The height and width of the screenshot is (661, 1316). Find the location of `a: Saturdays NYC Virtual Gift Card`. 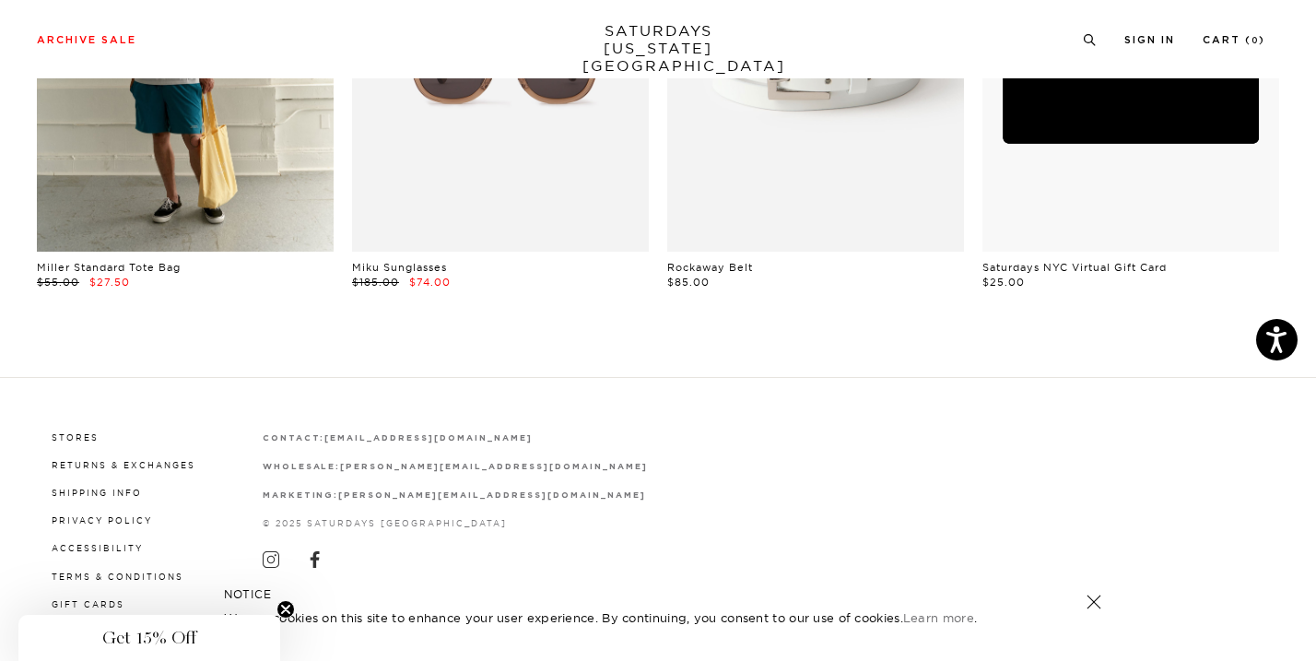

a: Saturdays NYC Virtual Gift Card is located at coordinates (1074, 267).